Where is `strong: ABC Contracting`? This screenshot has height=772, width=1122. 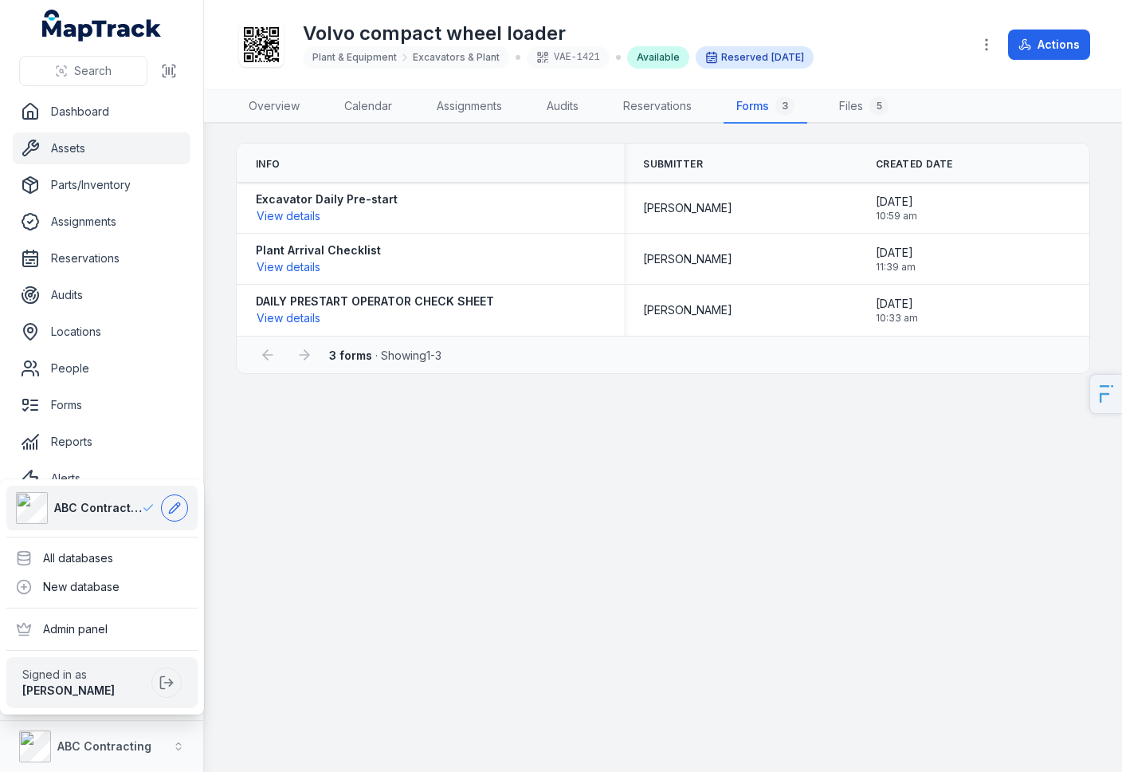
strong: ABC Contracting is located at coordinates (104, 745).